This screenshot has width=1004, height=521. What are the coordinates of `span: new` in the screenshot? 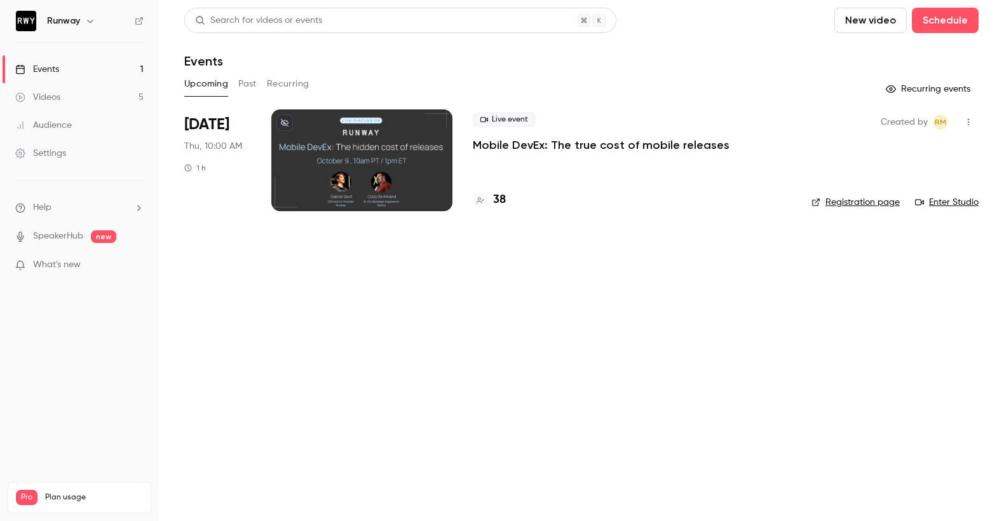 It's located at (104, 236).